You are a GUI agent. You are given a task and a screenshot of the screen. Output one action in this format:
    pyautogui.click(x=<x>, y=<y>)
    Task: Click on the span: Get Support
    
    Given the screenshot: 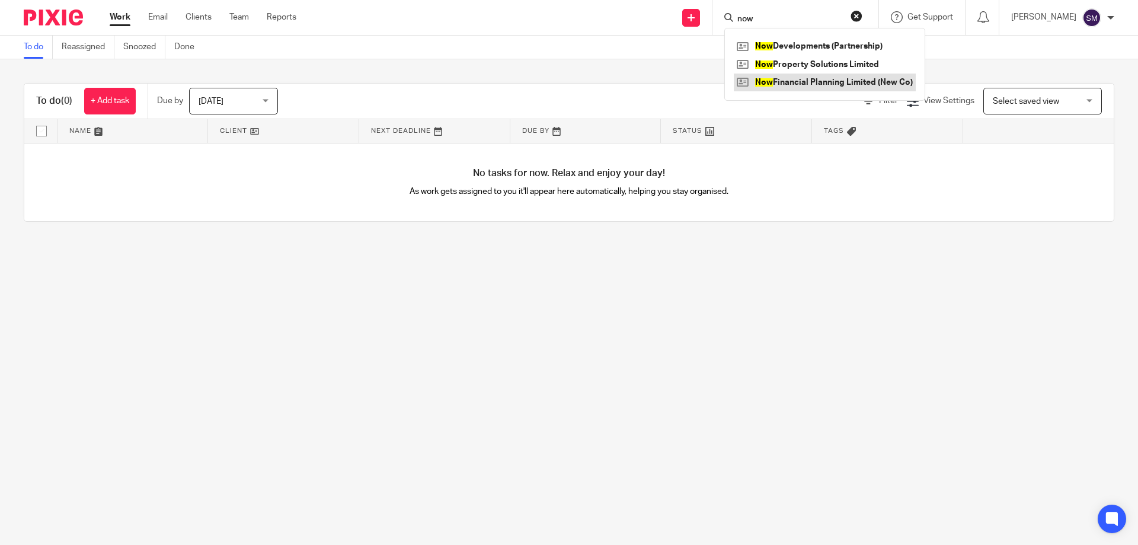 What is the action you would take?
    pyautogui.click(x=930, y=17)
    